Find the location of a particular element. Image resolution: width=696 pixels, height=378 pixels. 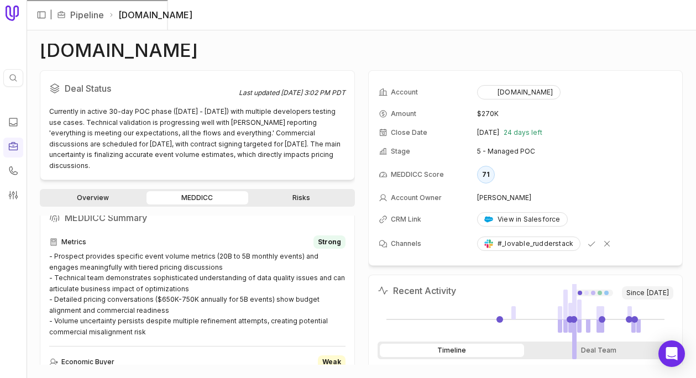

div: Economic Buyer is located at coordinates (197, 362).